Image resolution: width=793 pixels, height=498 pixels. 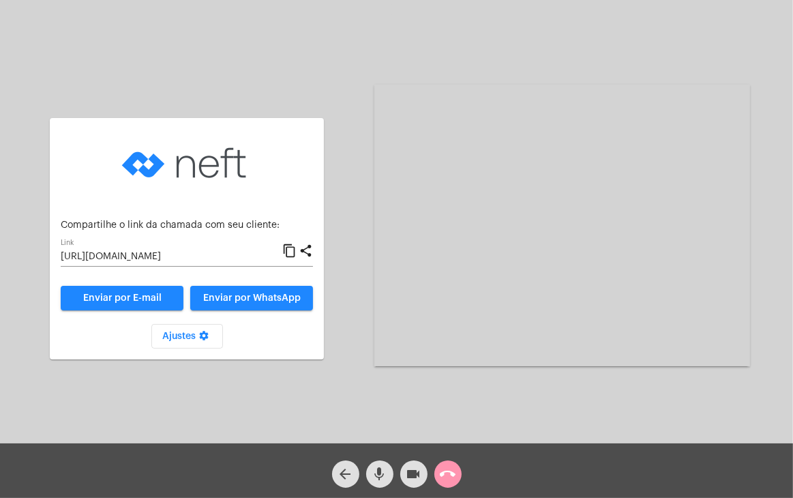 What do you see at coordinates (448, 474) in the screenshot?
I see `mat-icon: call_end` at bounding box center [448, 474].